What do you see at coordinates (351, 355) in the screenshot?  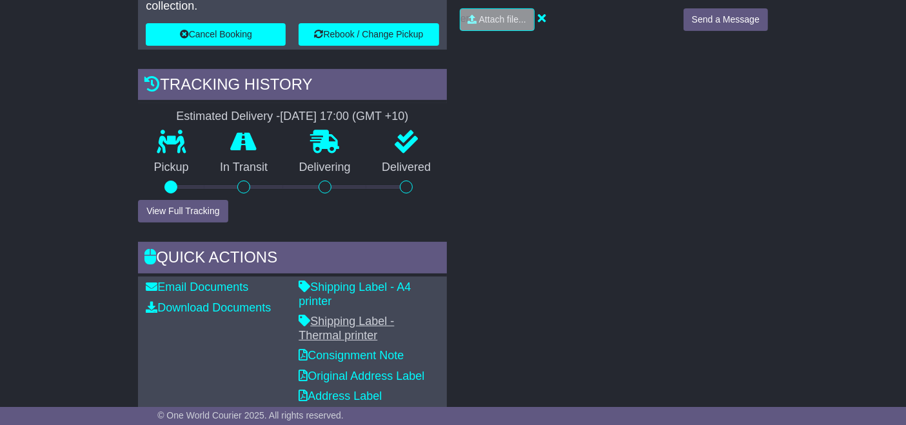 I see `a: Consignment Note` at bounding box center [351, 355].